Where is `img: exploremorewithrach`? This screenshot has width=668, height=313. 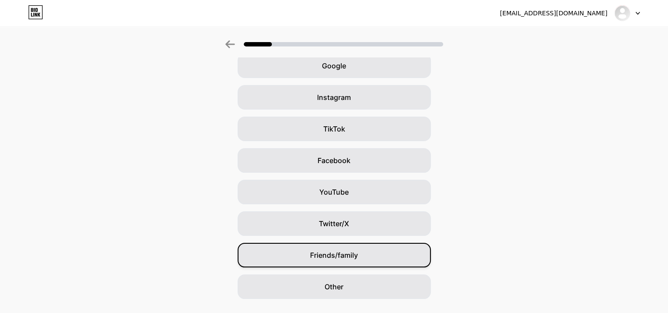 img: exploremorewithrach is located at coordinates (622, 13).